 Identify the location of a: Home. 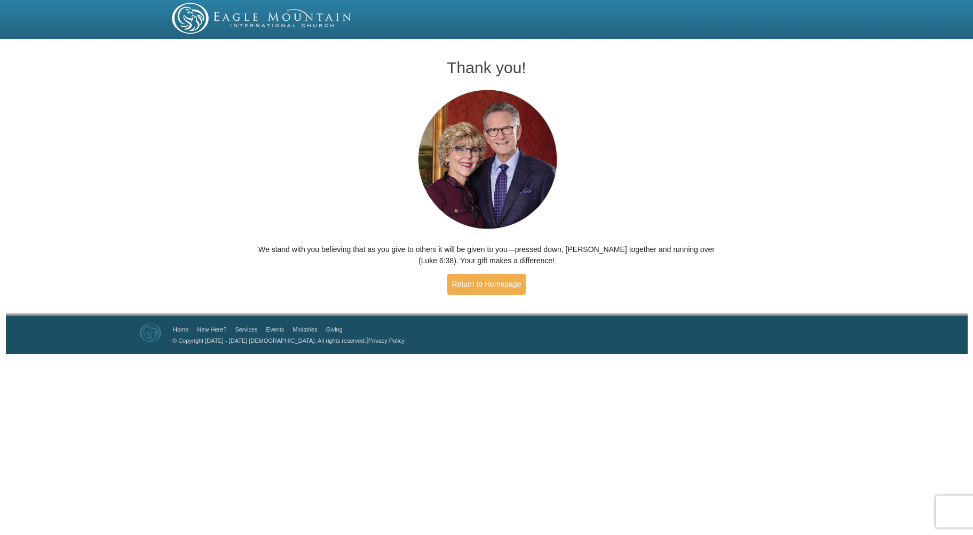
(180, 329).